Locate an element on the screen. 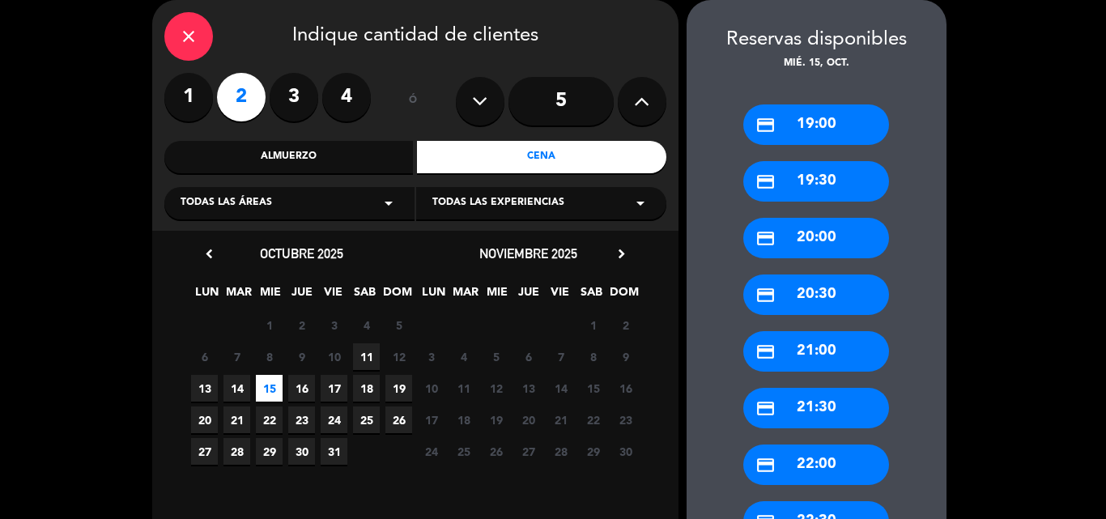 The height and width of the screenshot is (519, 1106). i: close is located at coordinates (189, 36).